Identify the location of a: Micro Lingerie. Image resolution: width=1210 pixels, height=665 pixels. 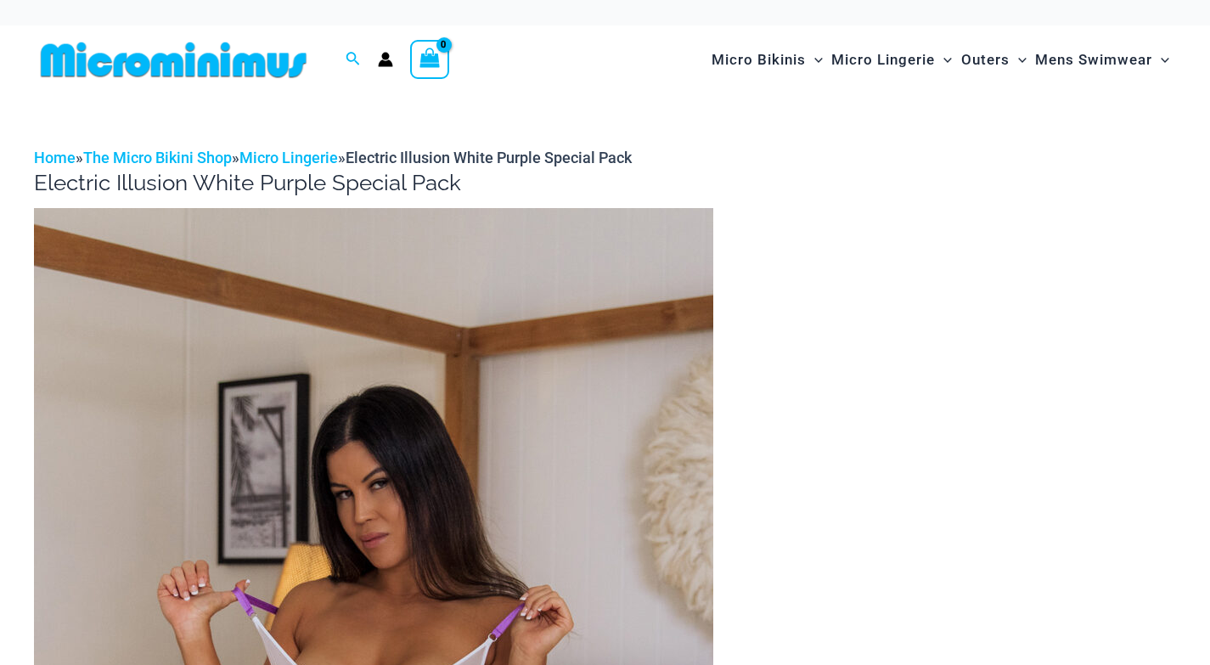
(289, 157).